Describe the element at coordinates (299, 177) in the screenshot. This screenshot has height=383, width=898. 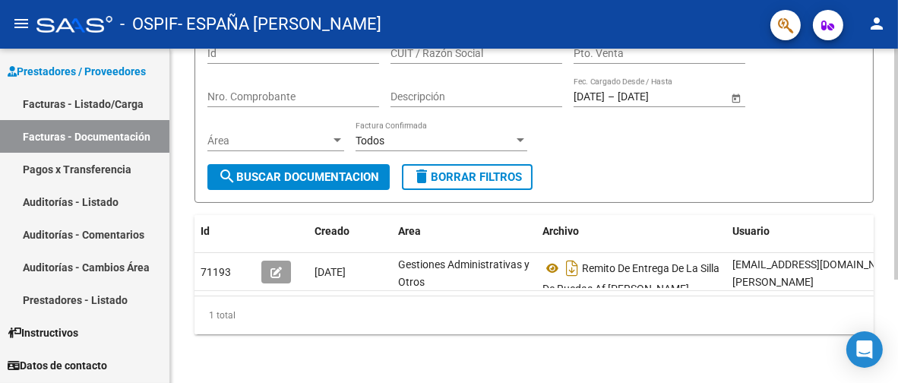
I see `span: Buscar Documentacion` at that location.